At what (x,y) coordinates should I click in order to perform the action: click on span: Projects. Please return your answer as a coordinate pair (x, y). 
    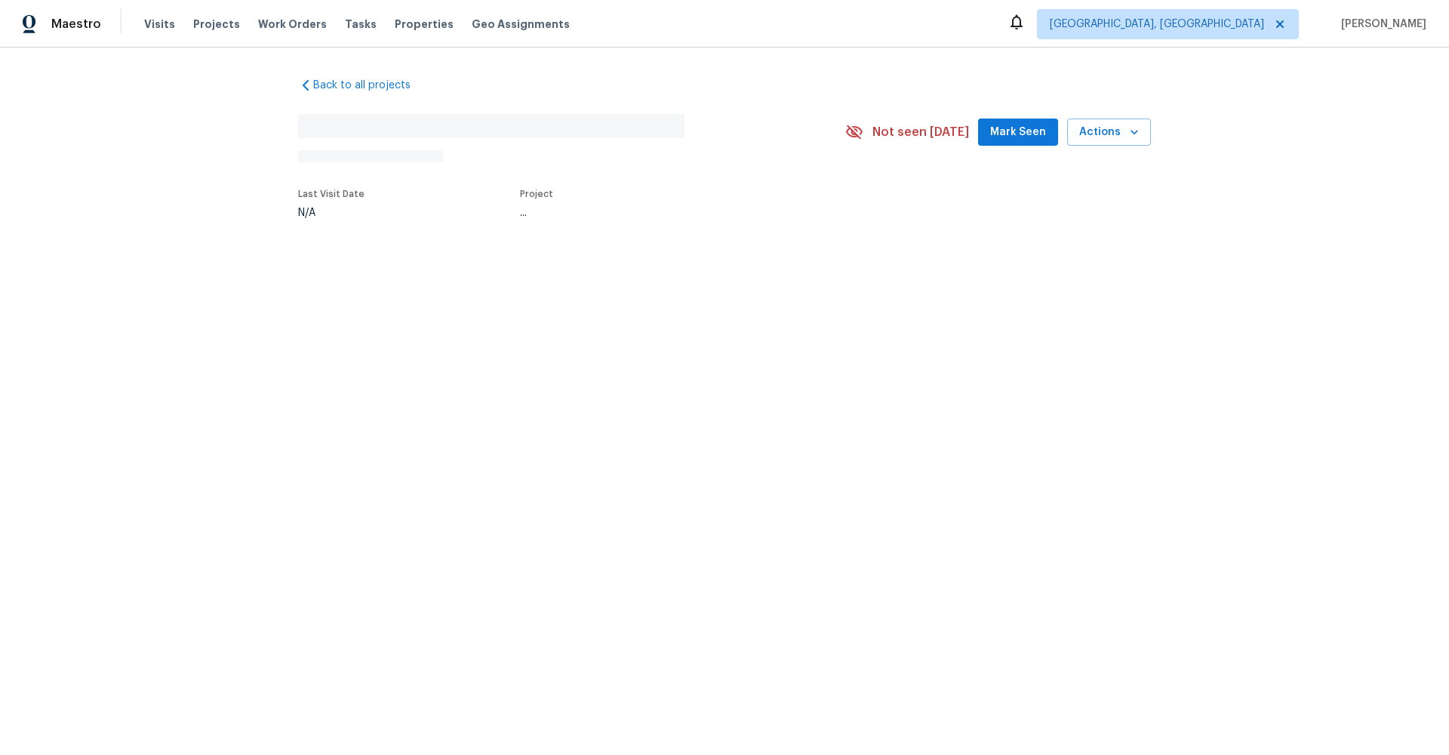
    Looking at the image, I should click on (217, 24).